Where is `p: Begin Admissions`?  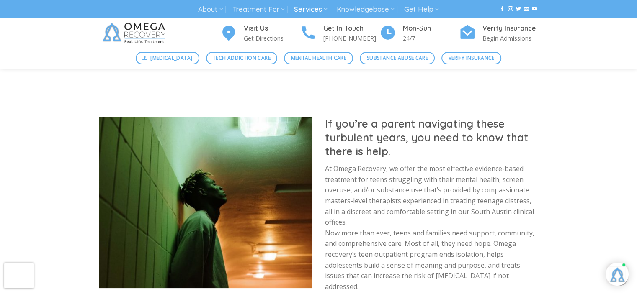
p: Begin Admissions is located at coordinates (510, 38).